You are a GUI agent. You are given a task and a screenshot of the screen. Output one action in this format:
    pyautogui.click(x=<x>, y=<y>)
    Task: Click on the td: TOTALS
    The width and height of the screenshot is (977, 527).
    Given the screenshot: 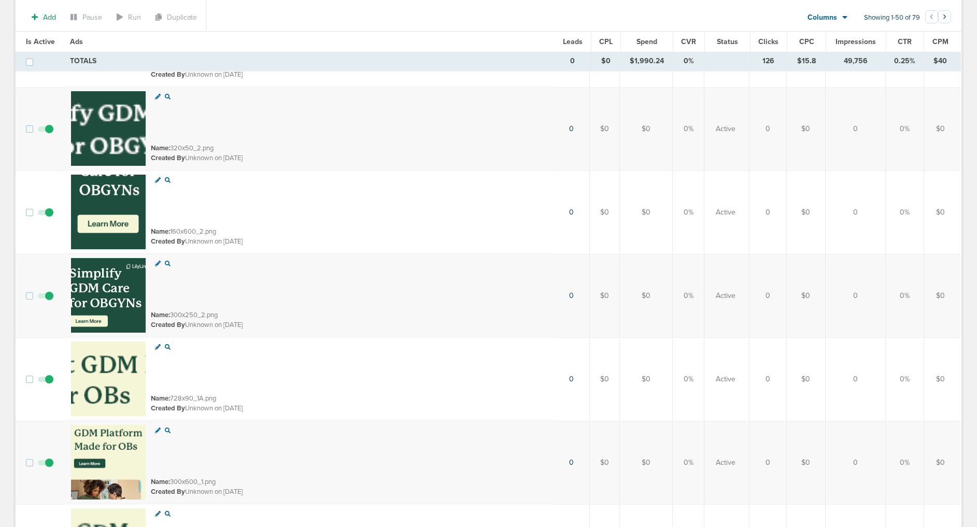 What is the action you would take?
    pyautogui.click(x=309, y=61)
    